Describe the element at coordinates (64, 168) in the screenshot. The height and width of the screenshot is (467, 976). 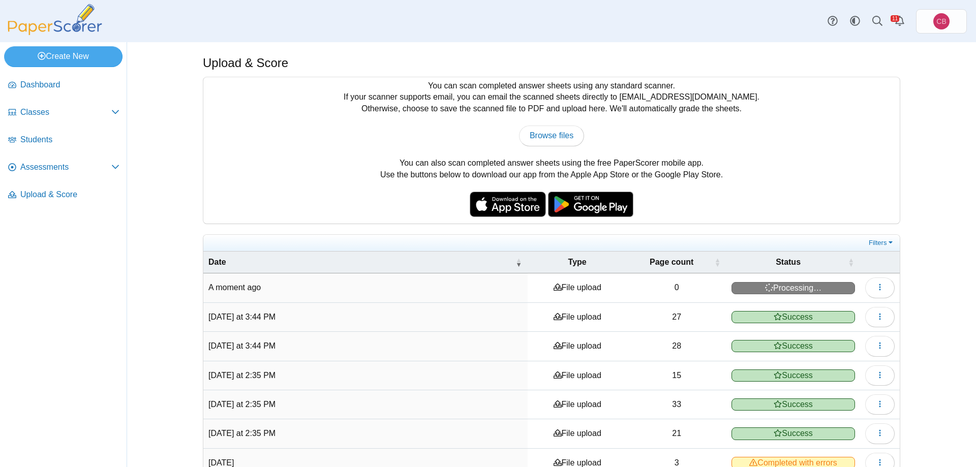
I see `a: Assessments` at that location.